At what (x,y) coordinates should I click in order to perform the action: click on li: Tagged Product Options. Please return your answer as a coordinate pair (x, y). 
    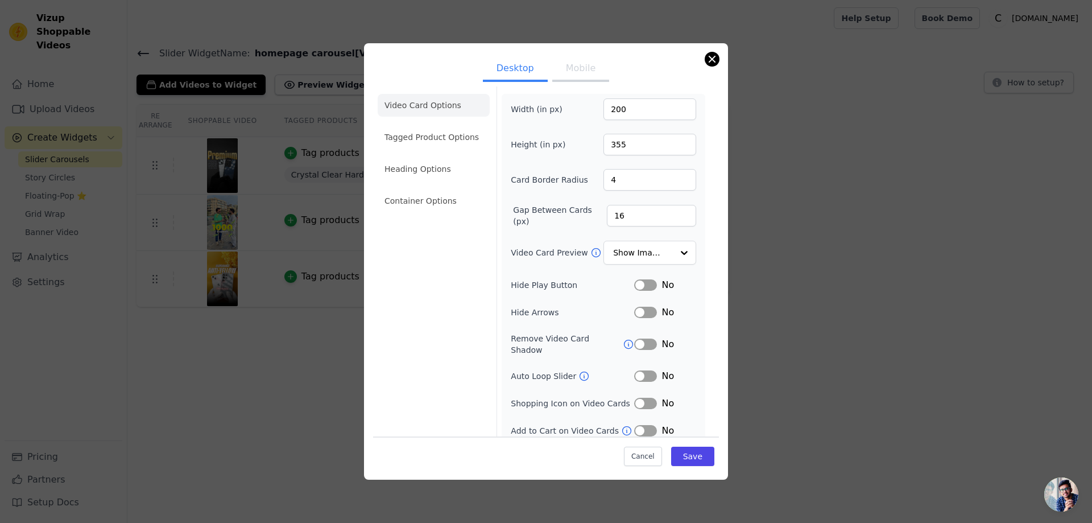
    Looking at the image, I should click on (433, 137).